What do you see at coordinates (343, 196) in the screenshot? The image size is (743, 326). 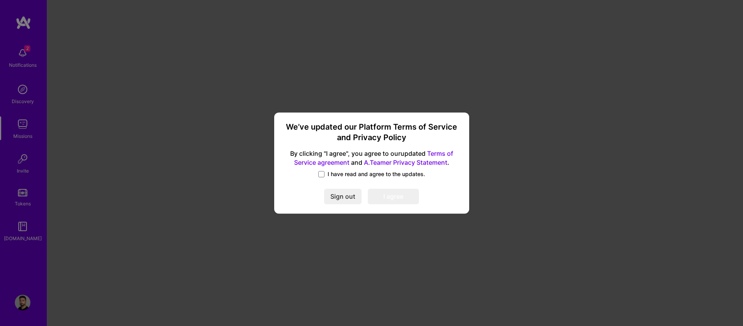 I see `button: Sign out` at bounding box center [343, 196].